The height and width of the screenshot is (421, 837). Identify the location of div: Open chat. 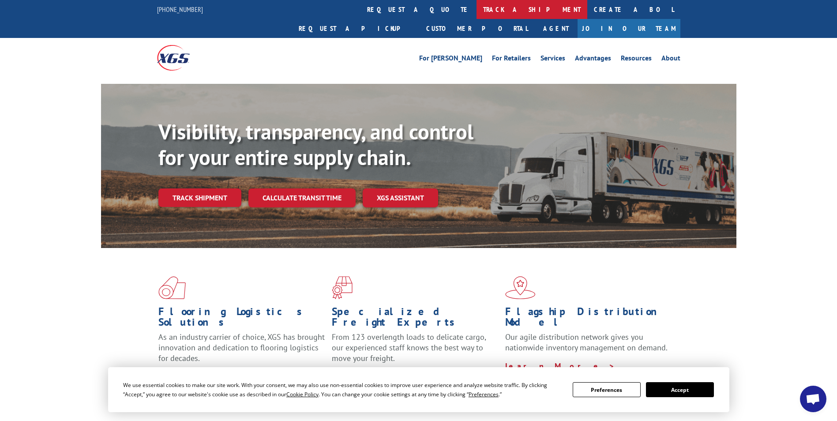
(813, 399).